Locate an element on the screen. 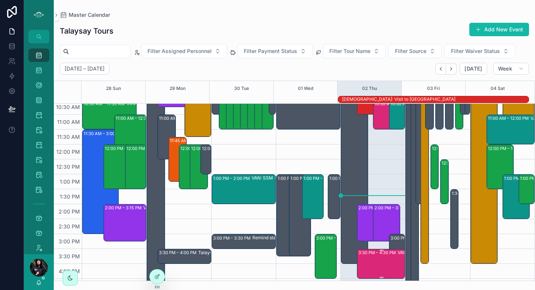 This screenshot has height=290, width=535. span: 3:30 PM is located at coordinates (69, 256).